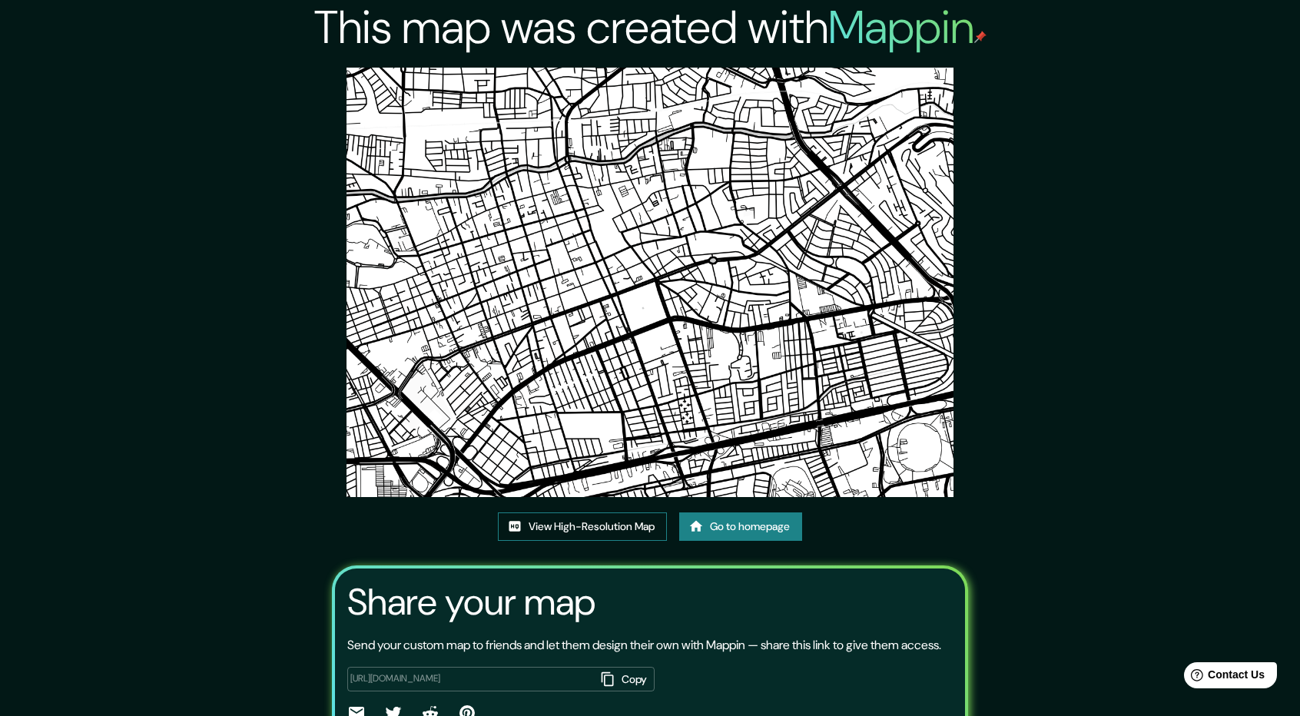  I want to click on img: created-map, so click(650, 282).